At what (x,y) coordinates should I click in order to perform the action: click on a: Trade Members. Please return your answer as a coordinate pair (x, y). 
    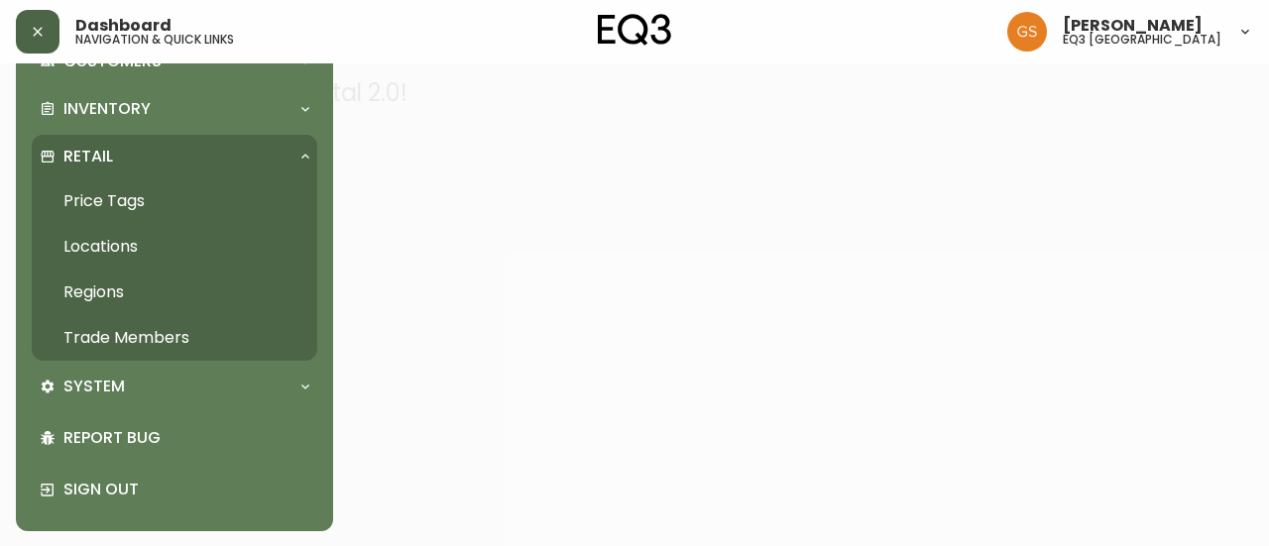
    Looking at the image, I should click on (174, 338).